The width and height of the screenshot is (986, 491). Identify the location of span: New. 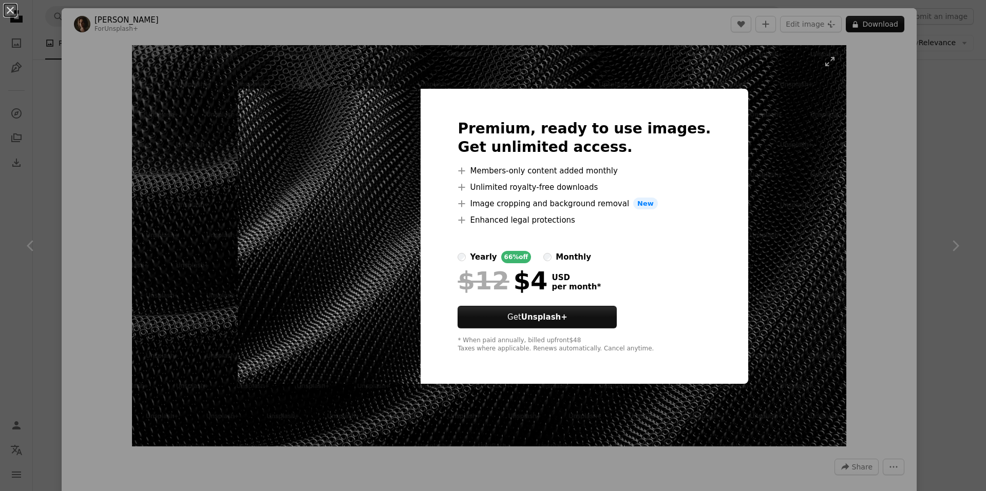
(645, 204).